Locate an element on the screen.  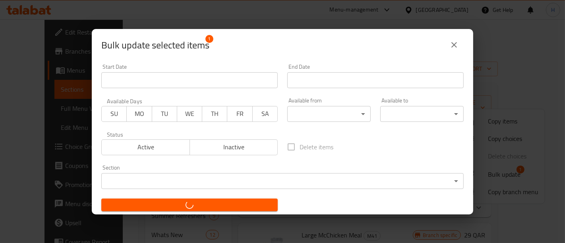
button: SU is located at coordinates (114, 114).